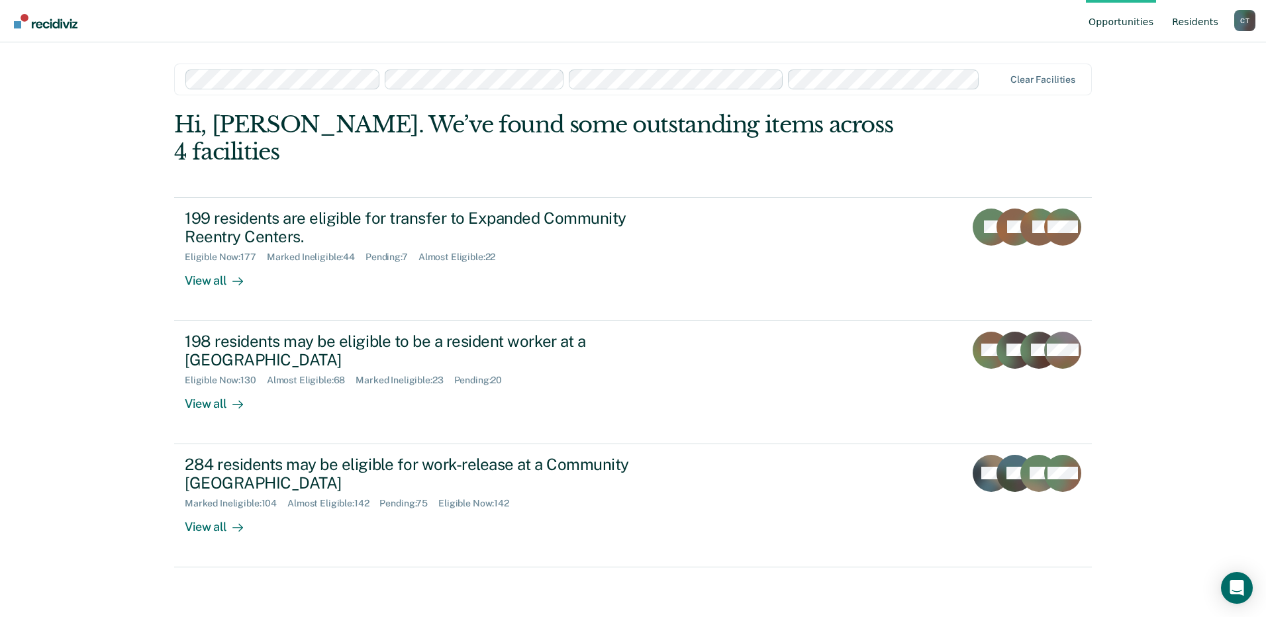  I want to click on div: Open Intercom Messenger, so click(1237, 588).